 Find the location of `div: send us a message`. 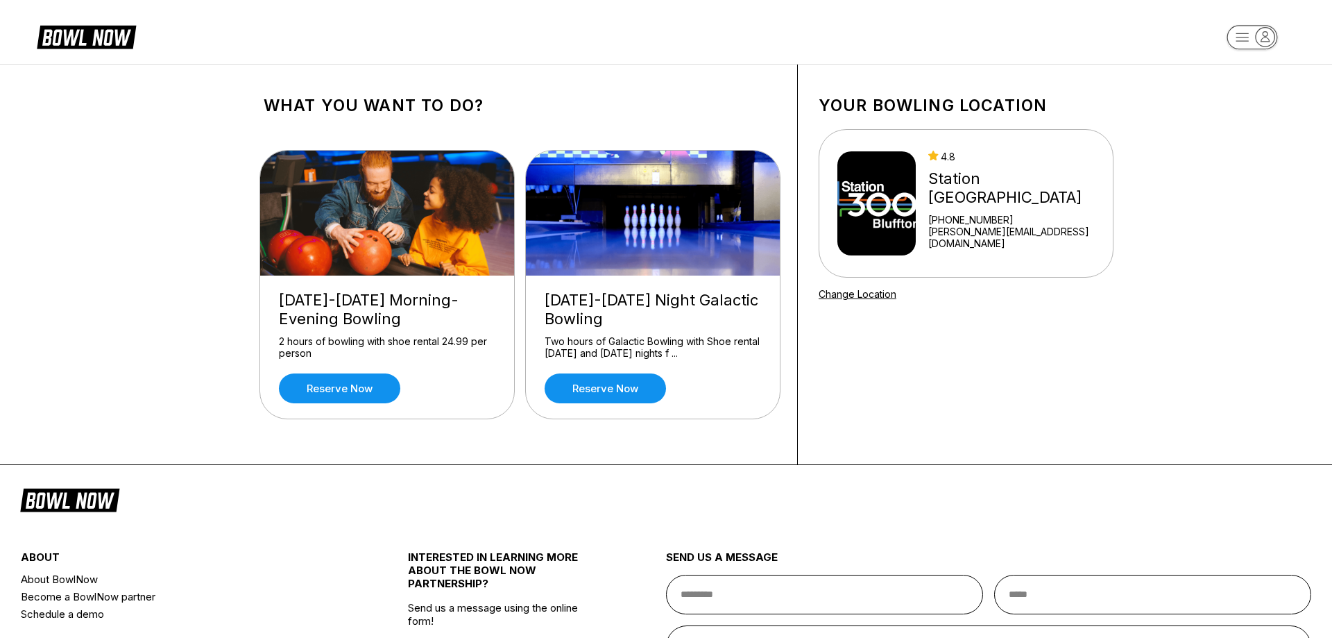

div: send us a message is located at coordinates (989, 562).